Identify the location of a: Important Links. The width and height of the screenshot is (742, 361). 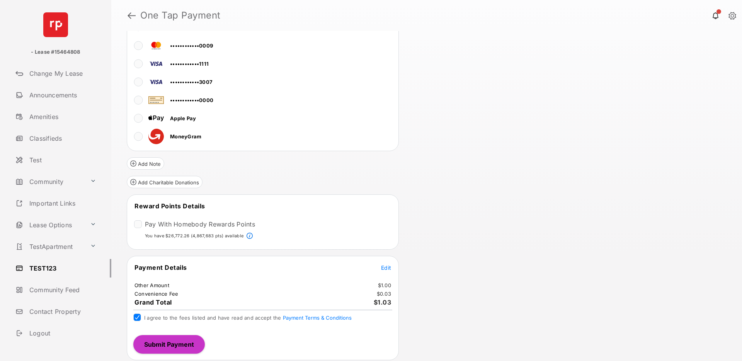
(56, 203).